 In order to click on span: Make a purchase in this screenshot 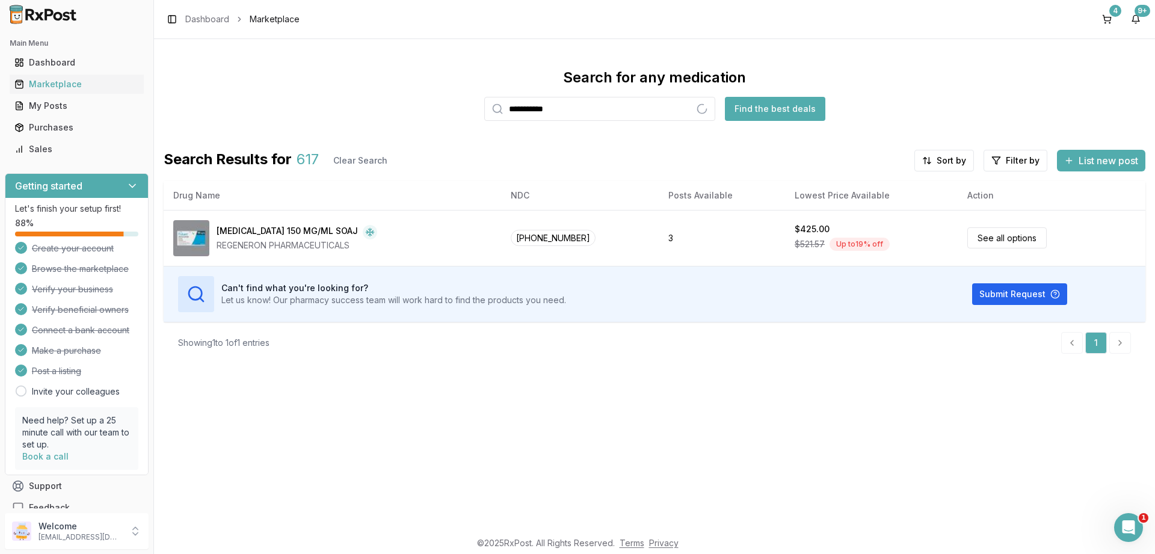, I will do `click(66, 351)`.